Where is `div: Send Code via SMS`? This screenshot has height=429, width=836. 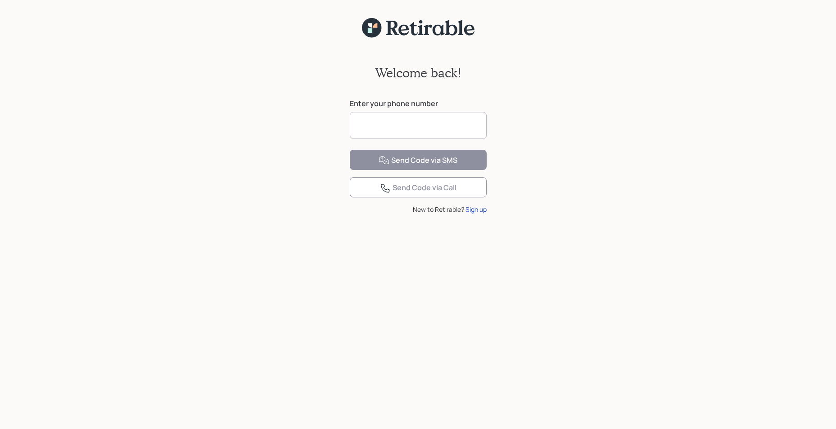 div: Send Code via SMS is located at coordinates (418, 161).